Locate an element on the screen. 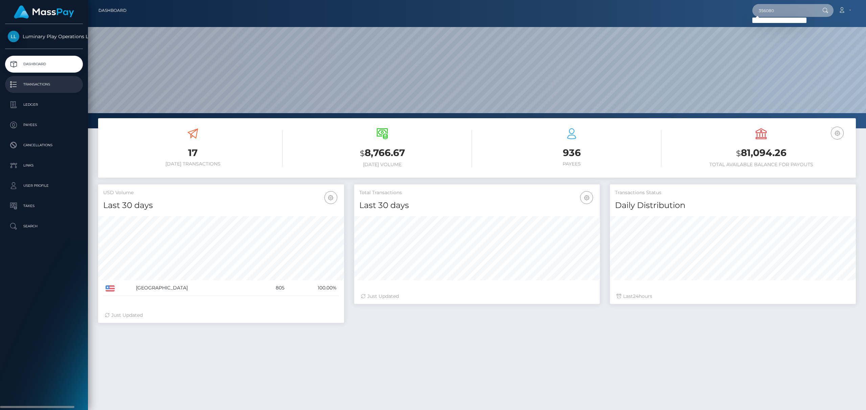 Image resolution: width=866 pixels, height=410 pixels. span: 24 is located at coordinates (635, 297).